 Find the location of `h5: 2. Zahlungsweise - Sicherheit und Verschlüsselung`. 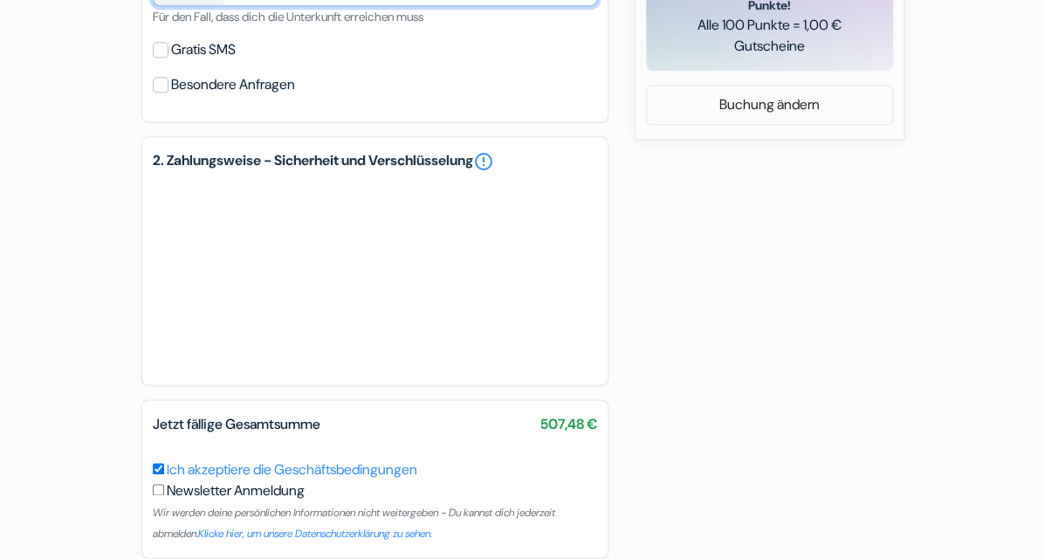

h5: 2. Zahlungsweise - Sicherheit und Verschlüsselung is located at coordinates (375, 162).